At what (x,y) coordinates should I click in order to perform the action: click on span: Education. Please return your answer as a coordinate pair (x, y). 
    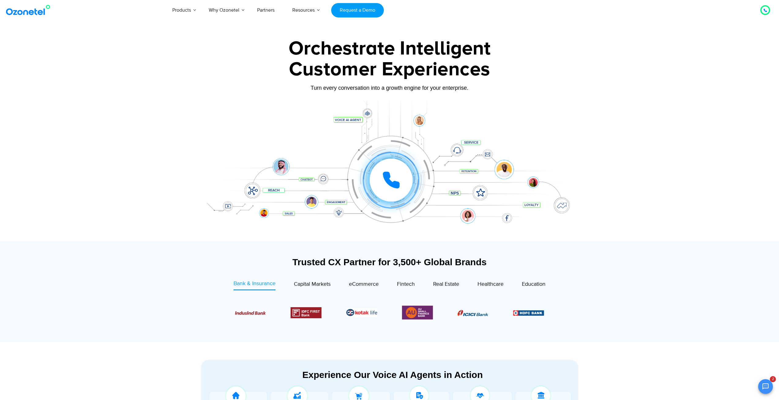
    Looking at the image, I should click on (534, 284).